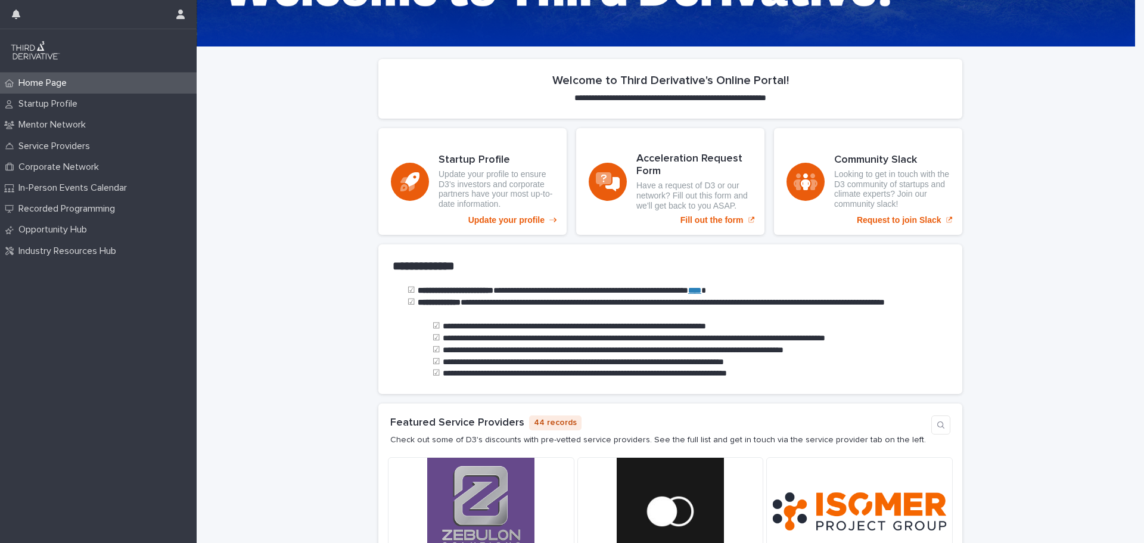 The height and width of the screenshot is (543, 1144). I want to click on p: Industry Resources Hub, so click(70, 251).